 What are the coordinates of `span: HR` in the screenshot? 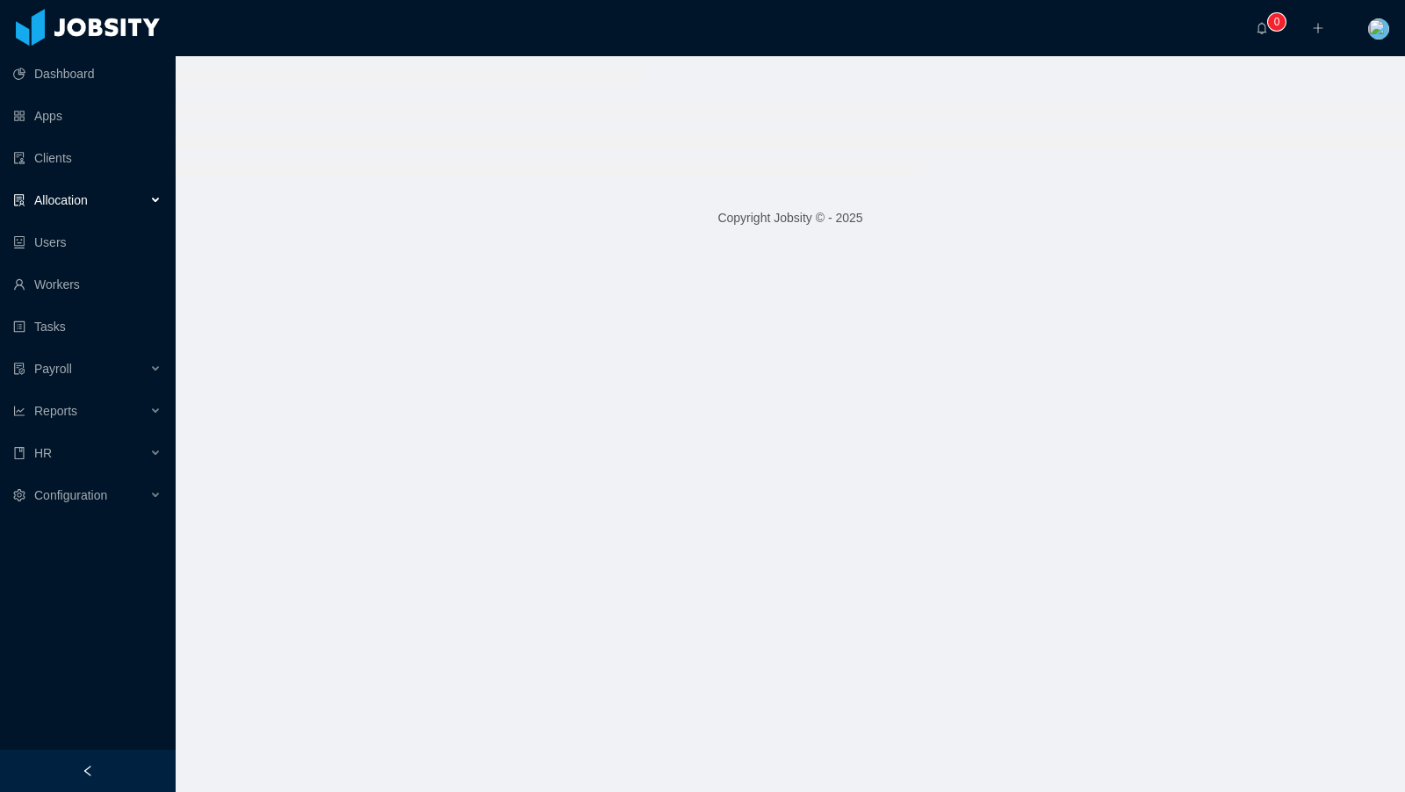 It's located at (43, 453).